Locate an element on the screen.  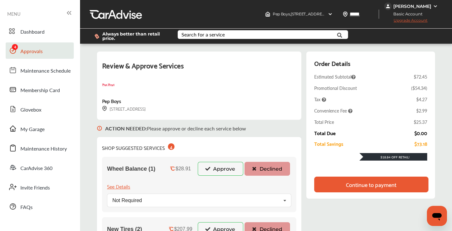
div: Total Price is located at coordinates (324, 122).